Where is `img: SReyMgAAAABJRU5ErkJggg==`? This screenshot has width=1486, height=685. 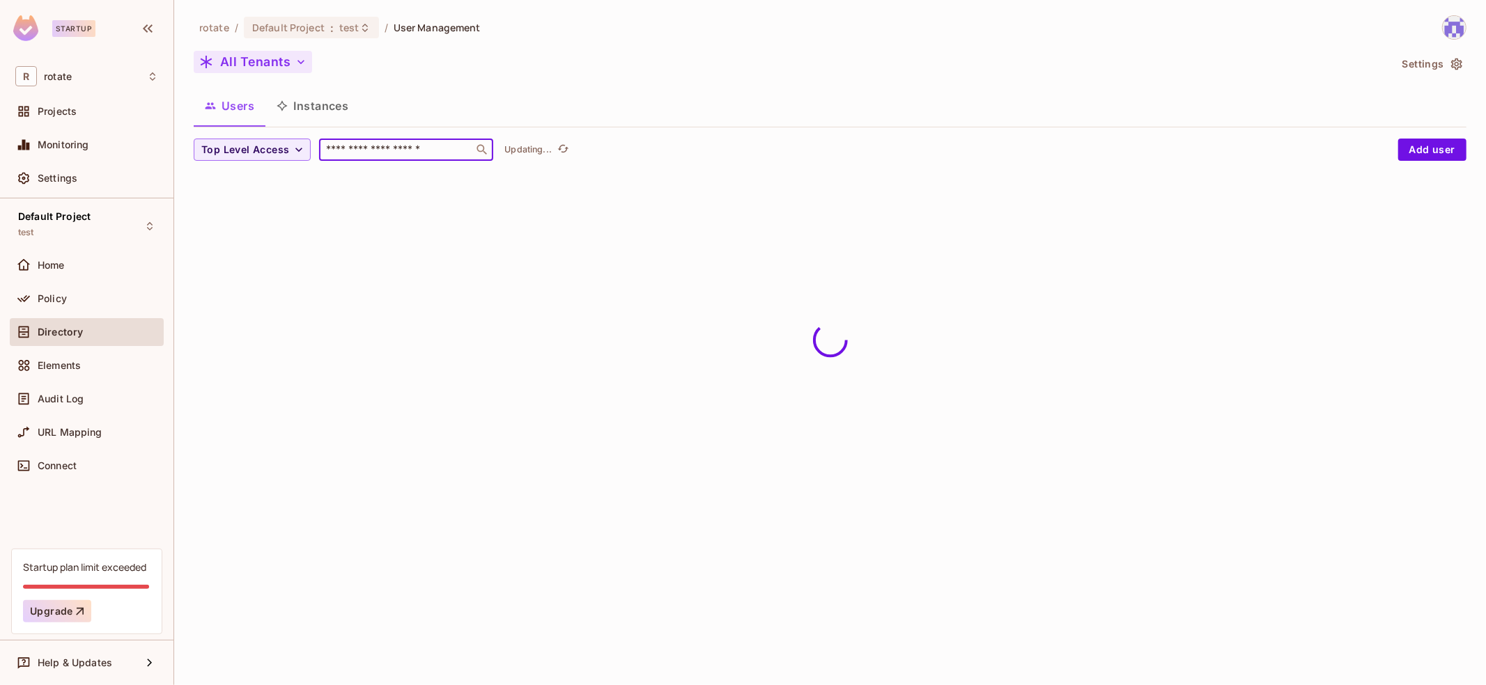 img: SReyMgAAAABJRU5ErkJggg== is located at coordinates (26, 28).